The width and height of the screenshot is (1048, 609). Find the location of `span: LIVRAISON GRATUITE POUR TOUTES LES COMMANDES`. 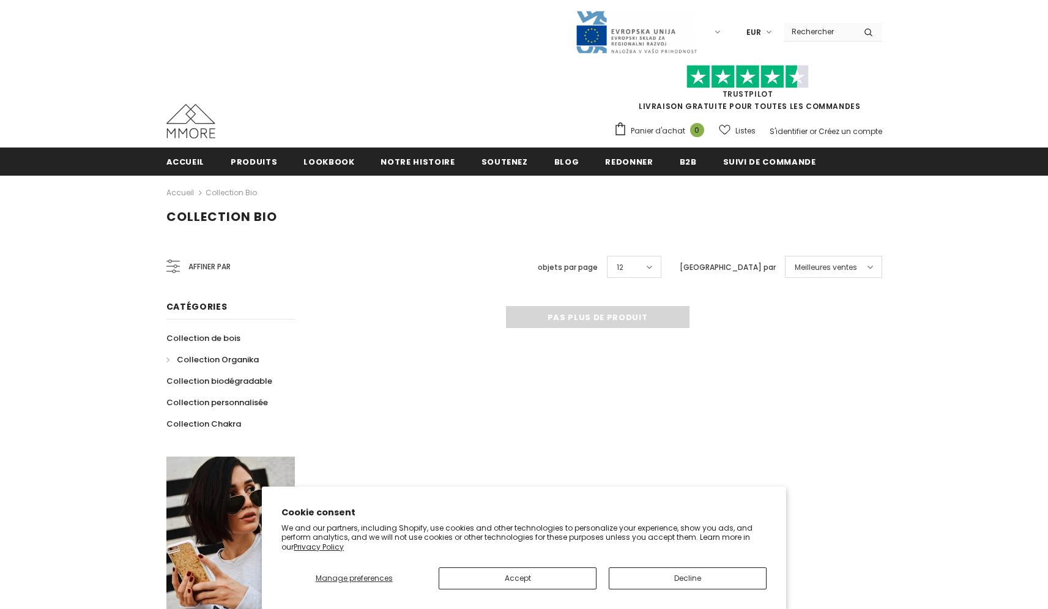

span: LIVRAISON GRATUITE POUR TOUTES LES COMMANDES is located at coordinates (748, 91).